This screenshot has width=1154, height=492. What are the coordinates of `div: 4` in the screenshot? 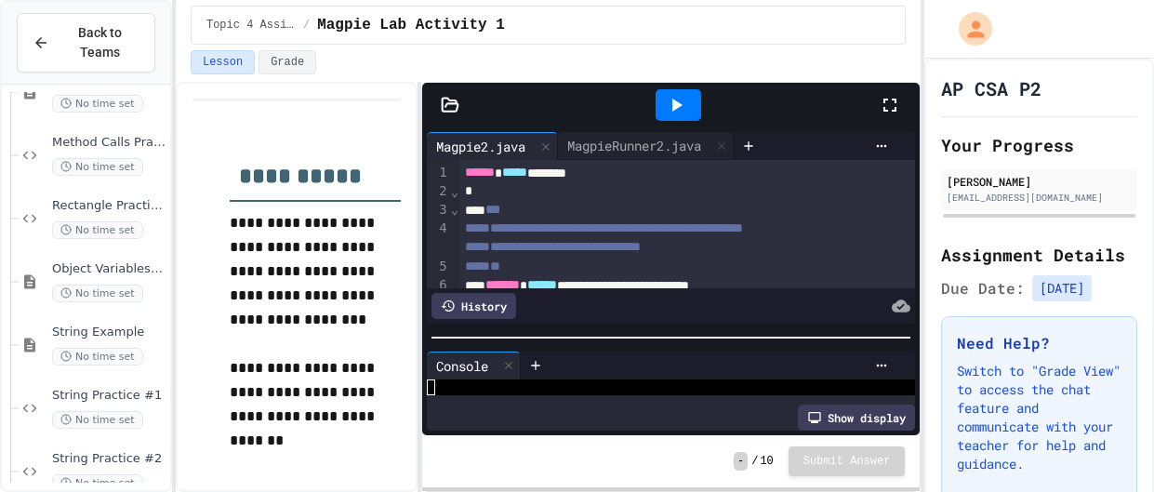 It's located at (438, 238).